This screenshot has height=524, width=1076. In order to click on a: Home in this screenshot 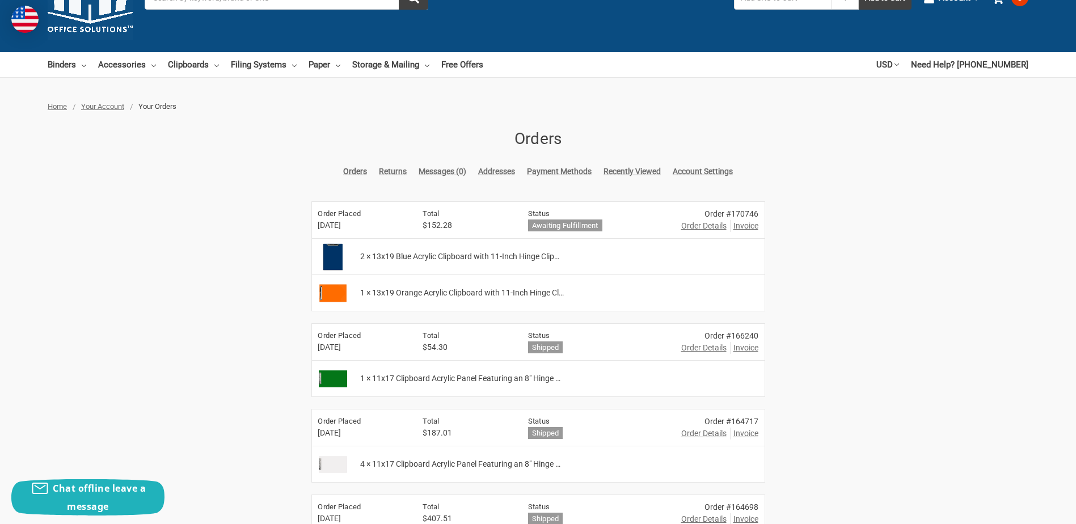, I will do `click(57, 106)`.